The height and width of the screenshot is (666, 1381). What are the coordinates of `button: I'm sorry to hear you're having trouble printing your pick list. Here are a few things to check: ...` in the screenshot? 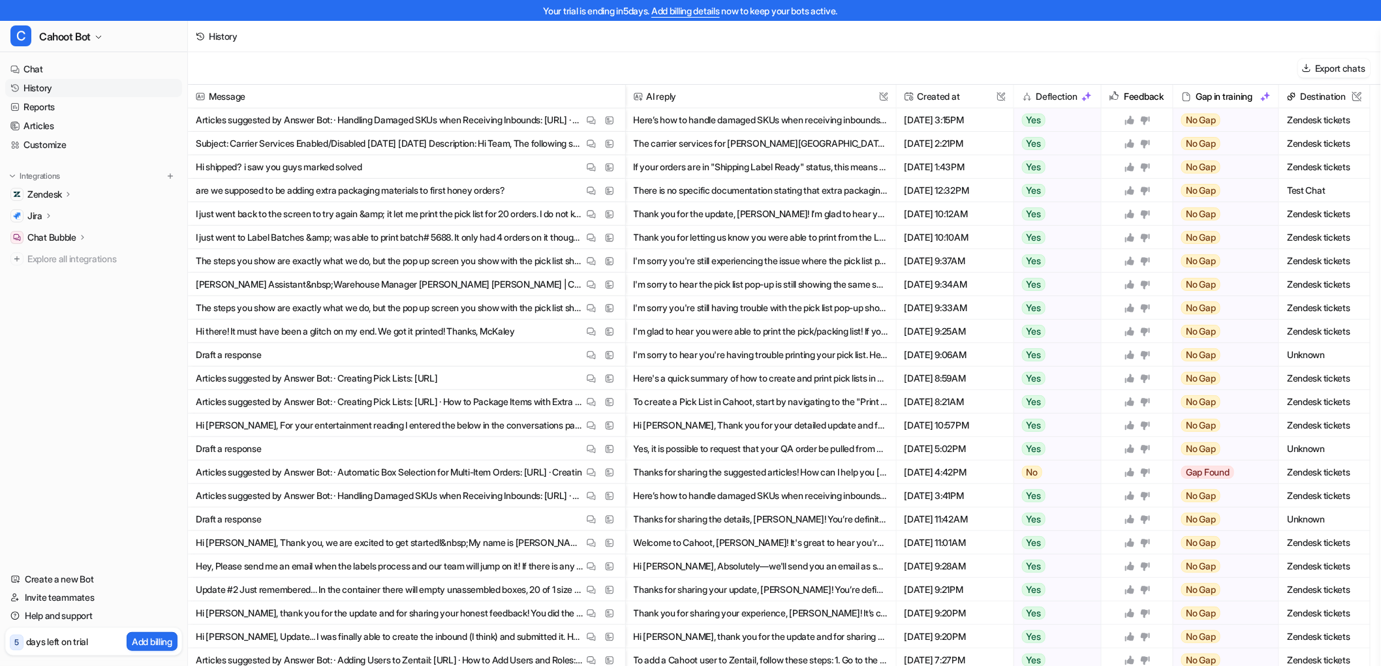 It's located at (761, 355).